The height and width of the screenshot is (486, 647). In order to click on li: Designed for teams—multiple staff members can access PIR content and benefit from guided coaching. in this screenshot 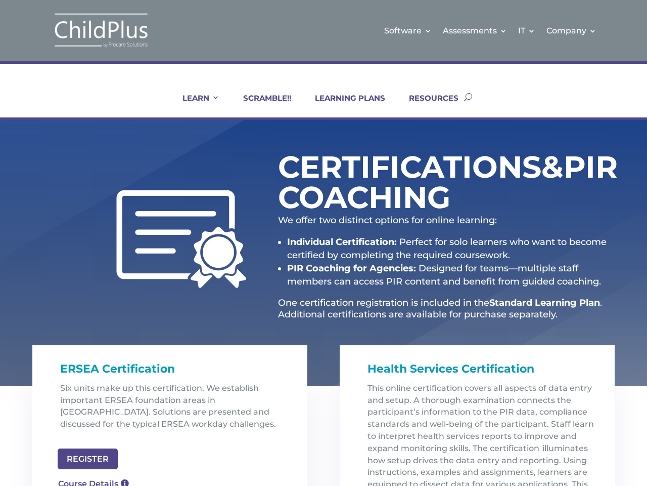, I will do `click(451, 275)`.